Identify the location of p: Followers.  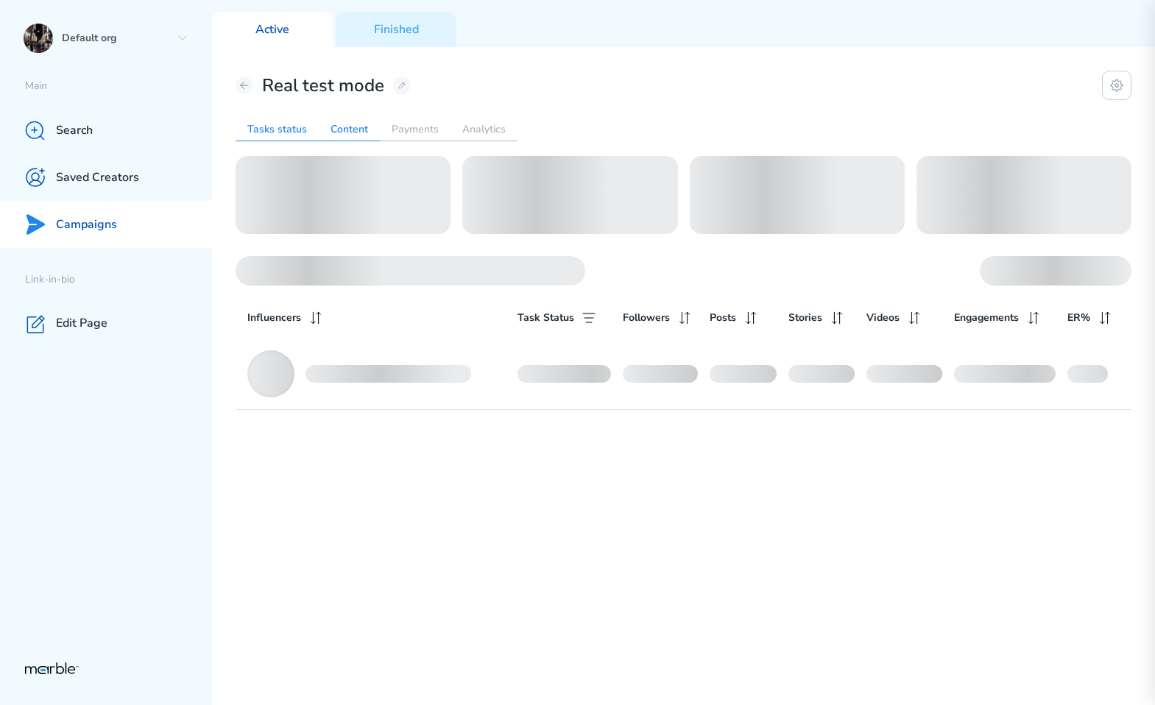
(646, 318).